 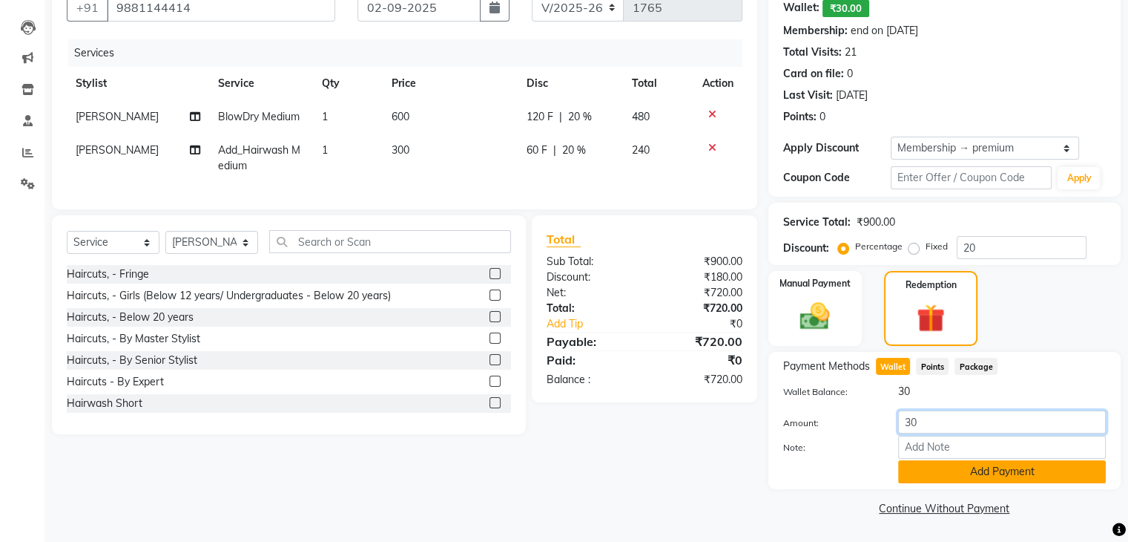 I want to click on th: Service, so click(x=261, y=83).